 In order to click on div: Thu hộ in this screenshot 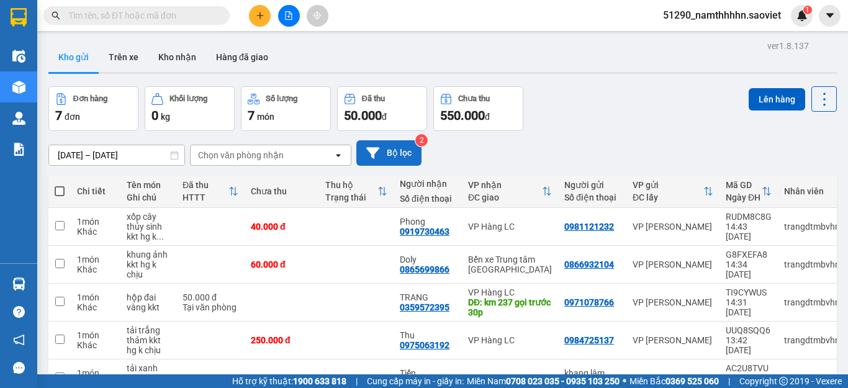, I will do `click(351, 185)`.